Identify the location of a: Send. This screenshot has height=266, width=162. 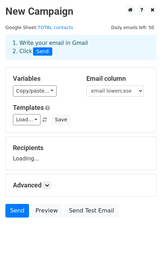
(17, 211).